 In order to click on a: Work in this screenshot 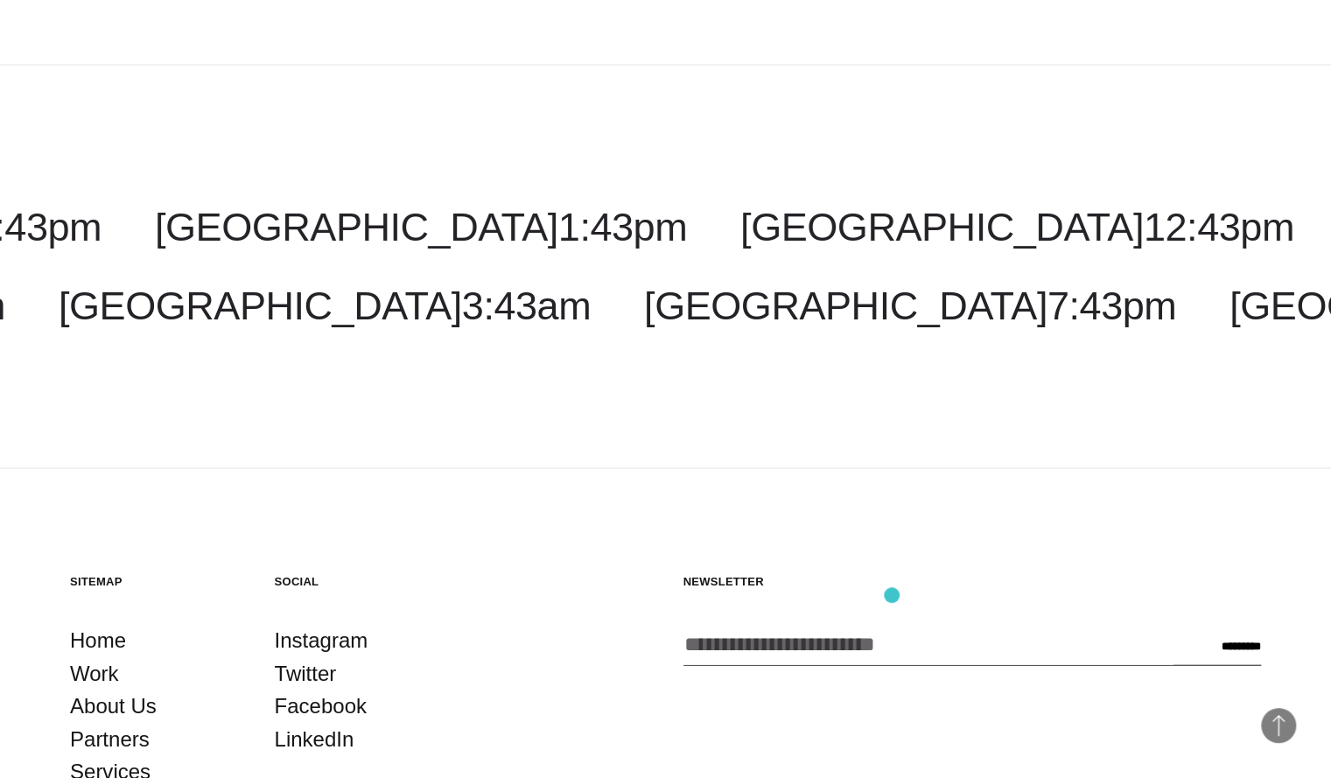, I will do `click(94, 674)`.